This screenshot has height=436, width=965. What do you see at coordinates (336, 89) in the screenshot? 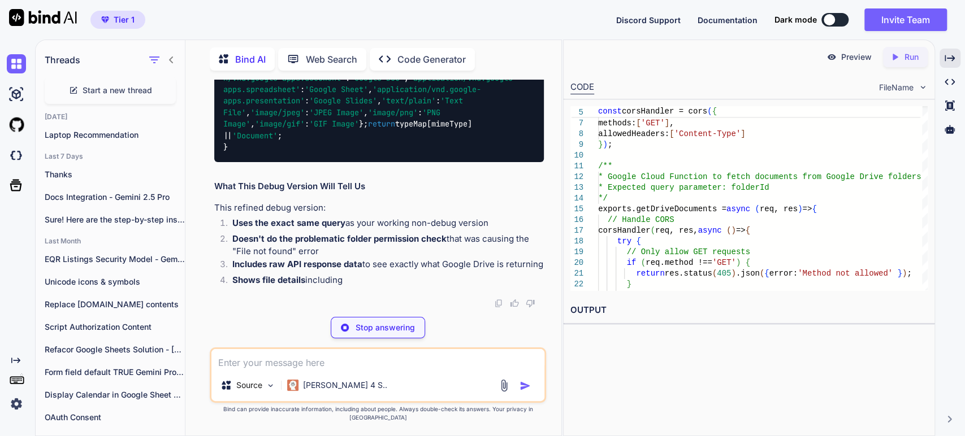
I see `span: 'Google Sheet'` at bounding box center [336, 89].